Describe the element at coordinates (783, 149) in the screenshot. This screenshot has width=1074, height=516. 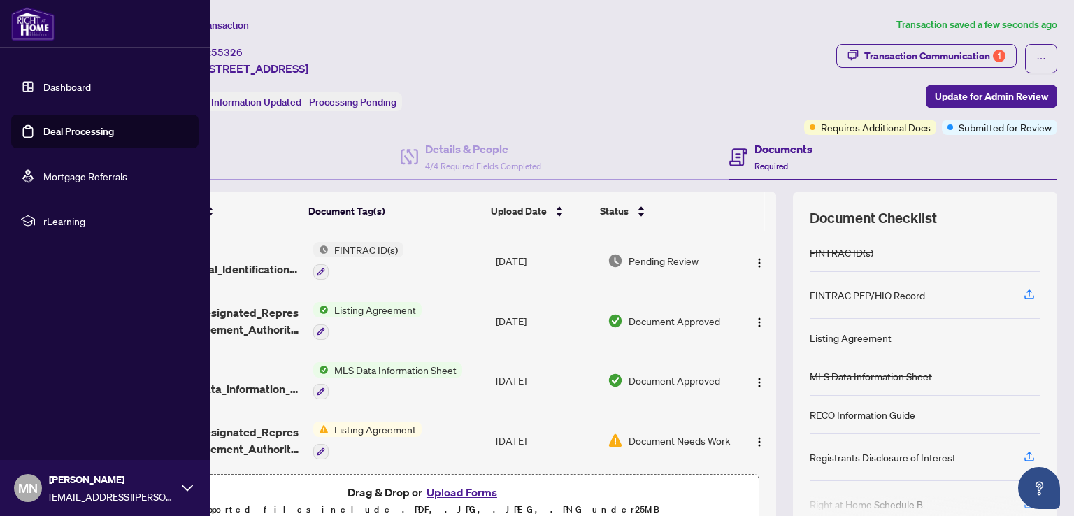
I see `h4: Documents` at that location.